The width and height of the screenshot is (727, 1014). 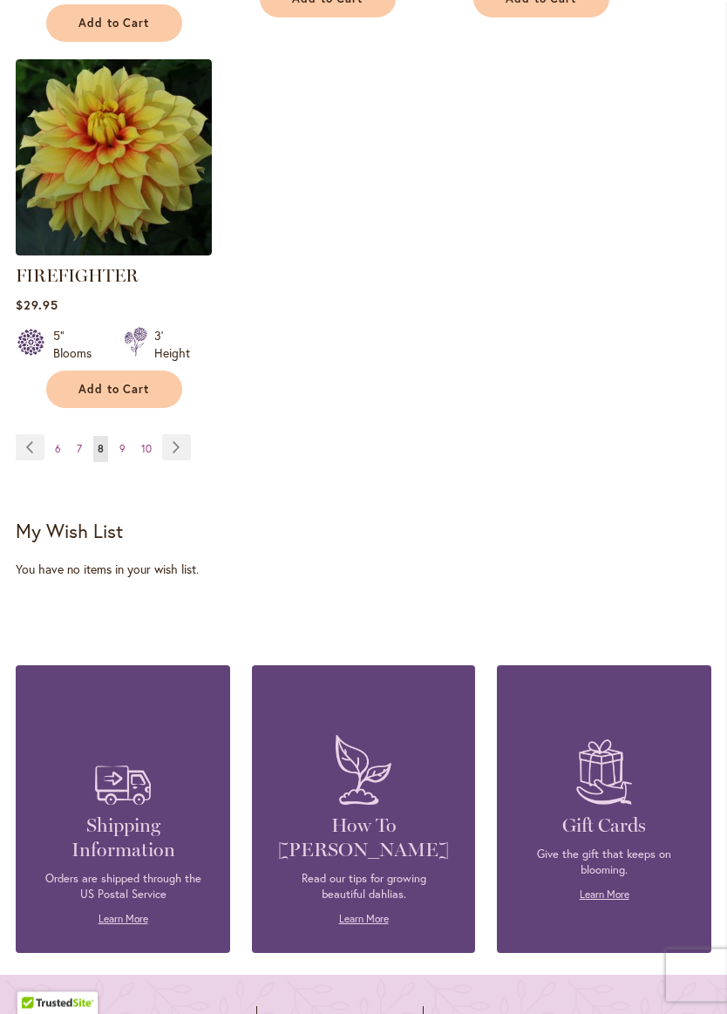 I want to click on p: Orders are shipped through the US Postal Service, so click(x=123, y=888).